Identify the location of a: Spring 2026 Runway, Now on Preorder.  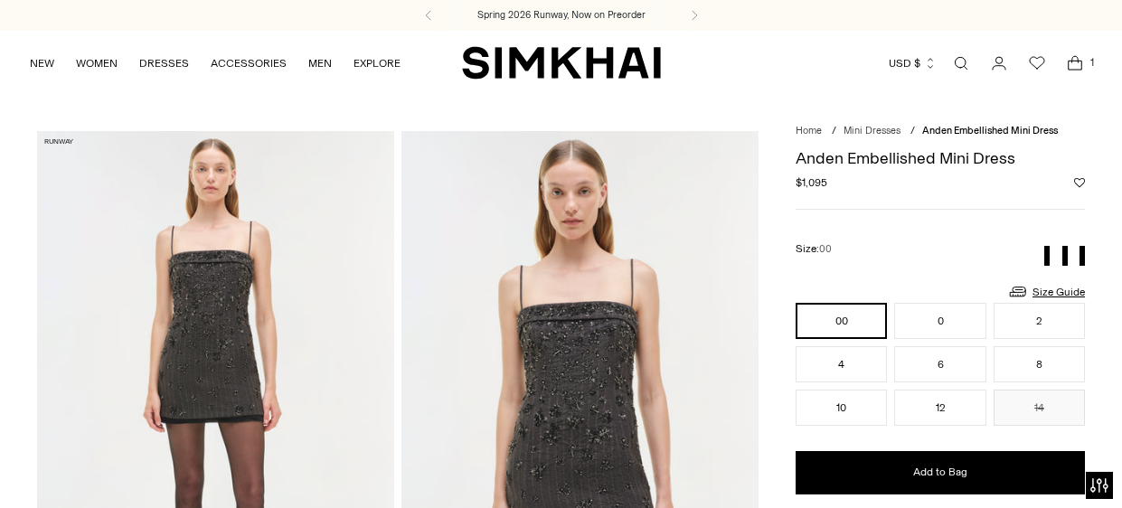
(561, 15).